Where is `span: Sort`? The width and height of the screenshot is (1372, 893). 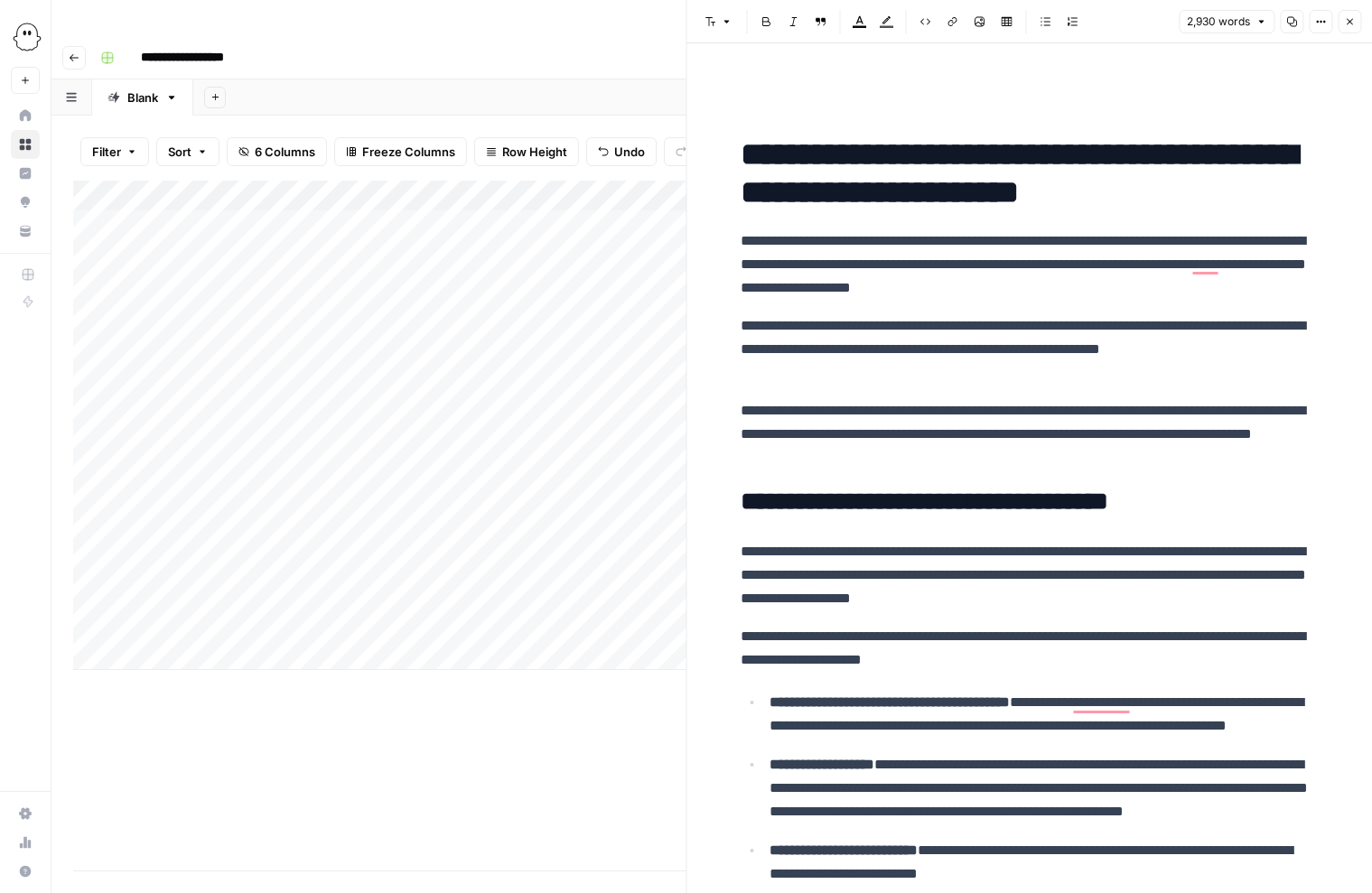
span: Sort is located at coordinates (180, 152).